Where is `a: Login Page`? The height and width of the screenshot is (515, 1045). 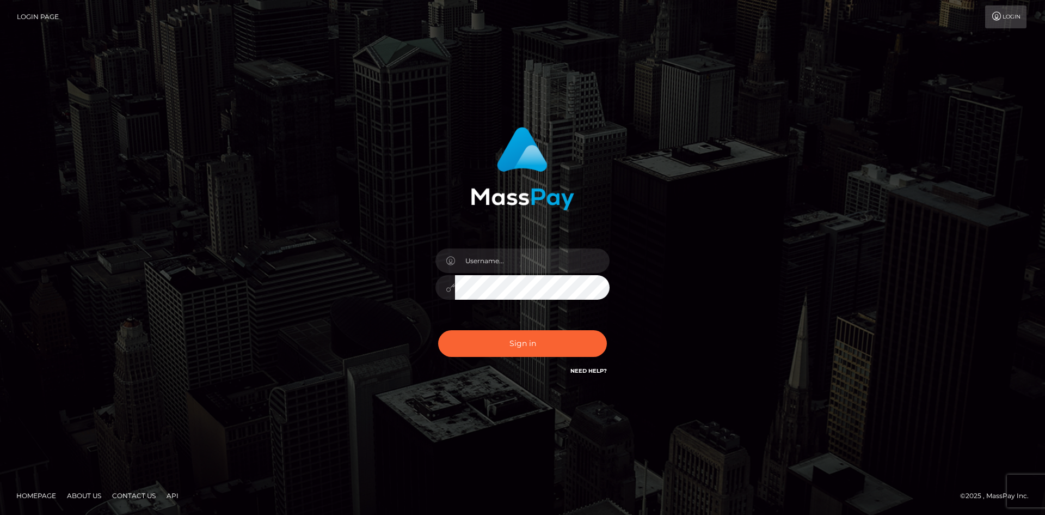 a: Login Page is located at coordinates (38, 17).